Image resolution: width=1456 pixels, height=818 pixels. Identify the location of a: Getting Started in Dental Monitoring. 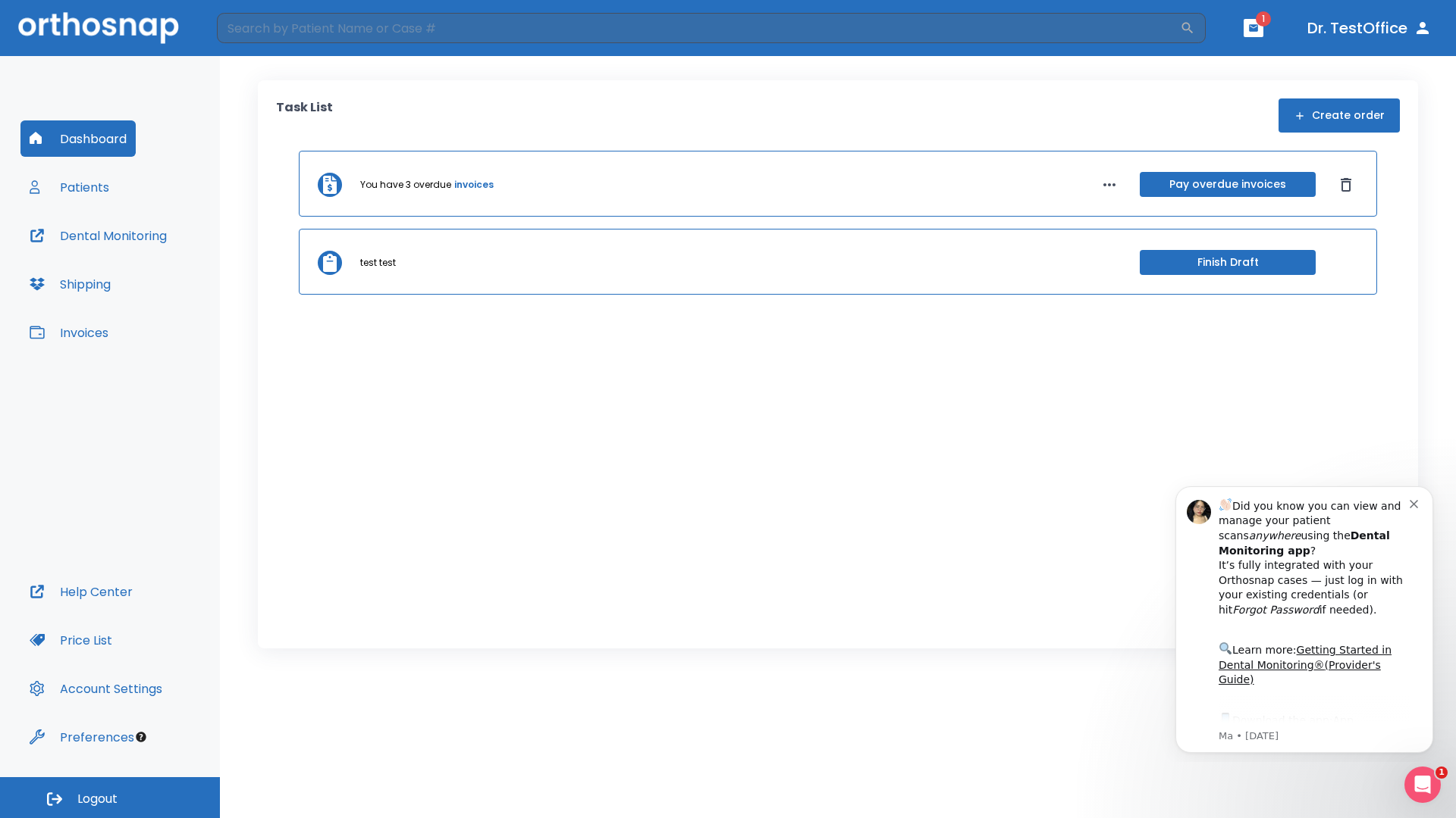
(152, 185).